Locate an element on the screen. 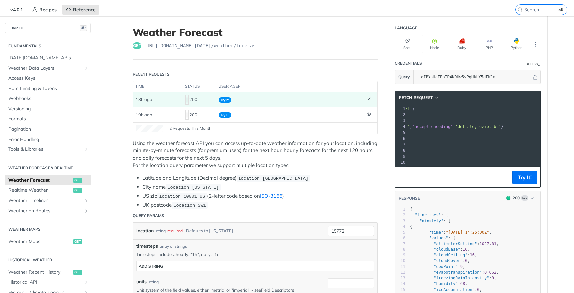  div: string is located at coordinates (160, 230).